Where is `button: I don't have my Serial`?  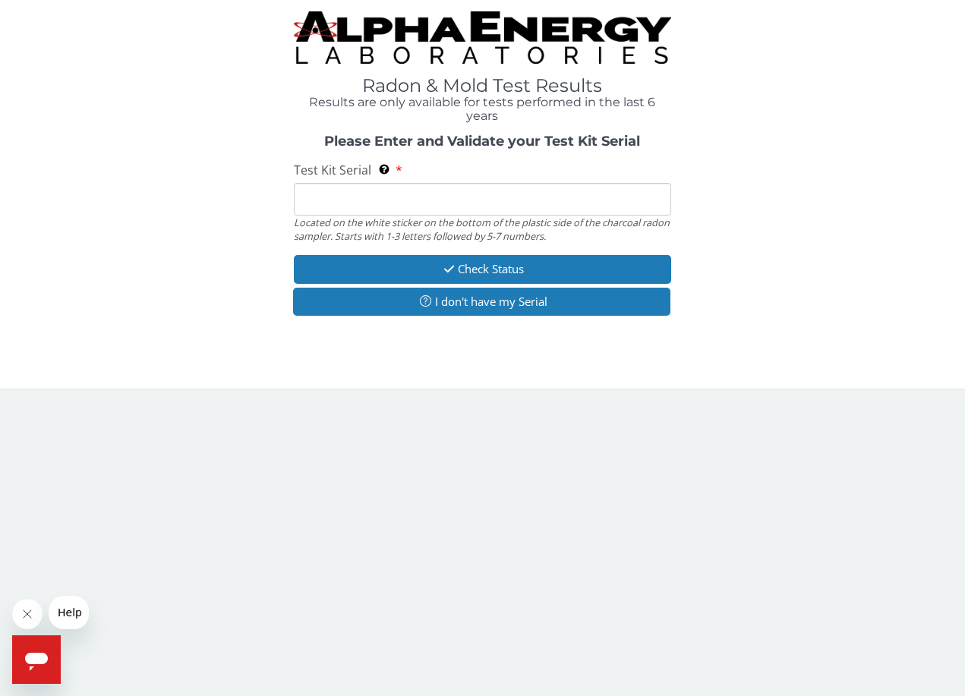
button: I don't have my Serial is located at coordinates (481, 301).